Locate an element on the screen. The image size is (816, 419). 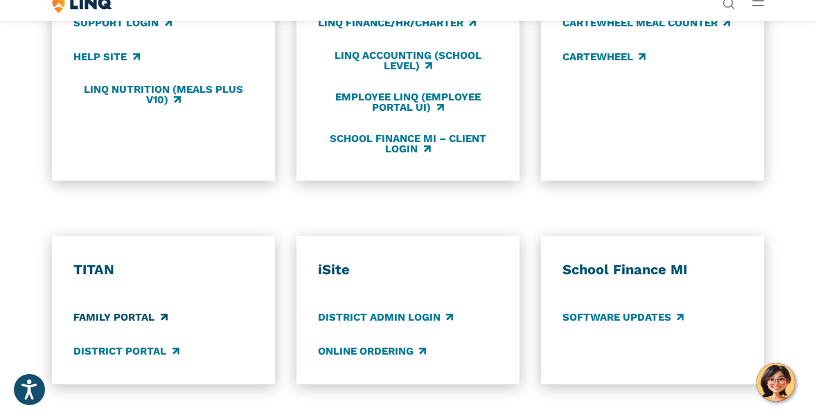
a: CARTEWHEEL is located at coordinates (604, 57).